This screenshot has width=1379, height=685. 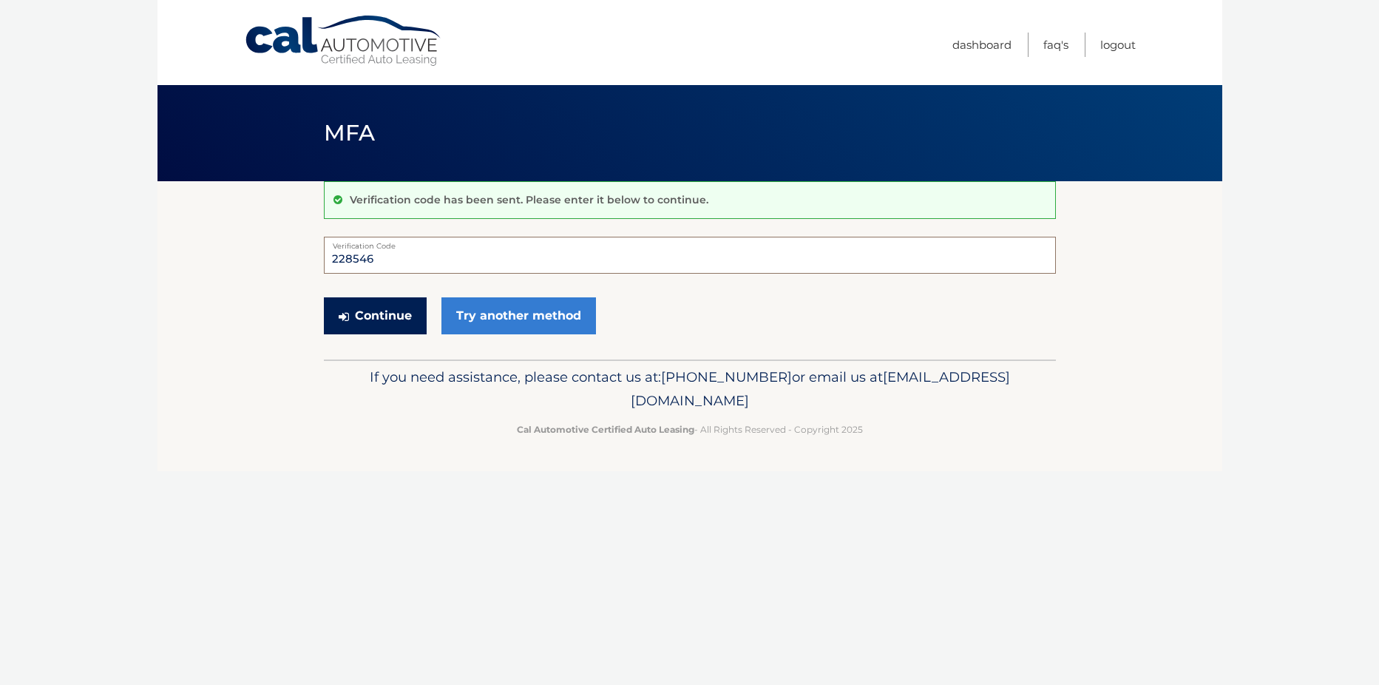 I want to click on button: Continue, so click(x=375, y=316).